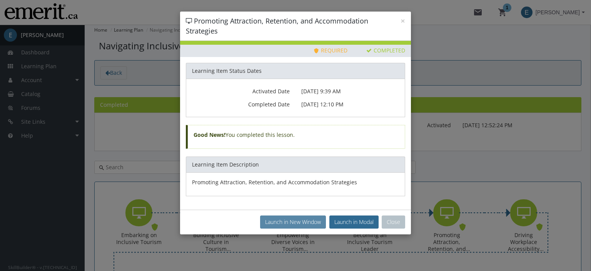 The image size is (591, 271). I want to click on span: Required, so click(331, 50).